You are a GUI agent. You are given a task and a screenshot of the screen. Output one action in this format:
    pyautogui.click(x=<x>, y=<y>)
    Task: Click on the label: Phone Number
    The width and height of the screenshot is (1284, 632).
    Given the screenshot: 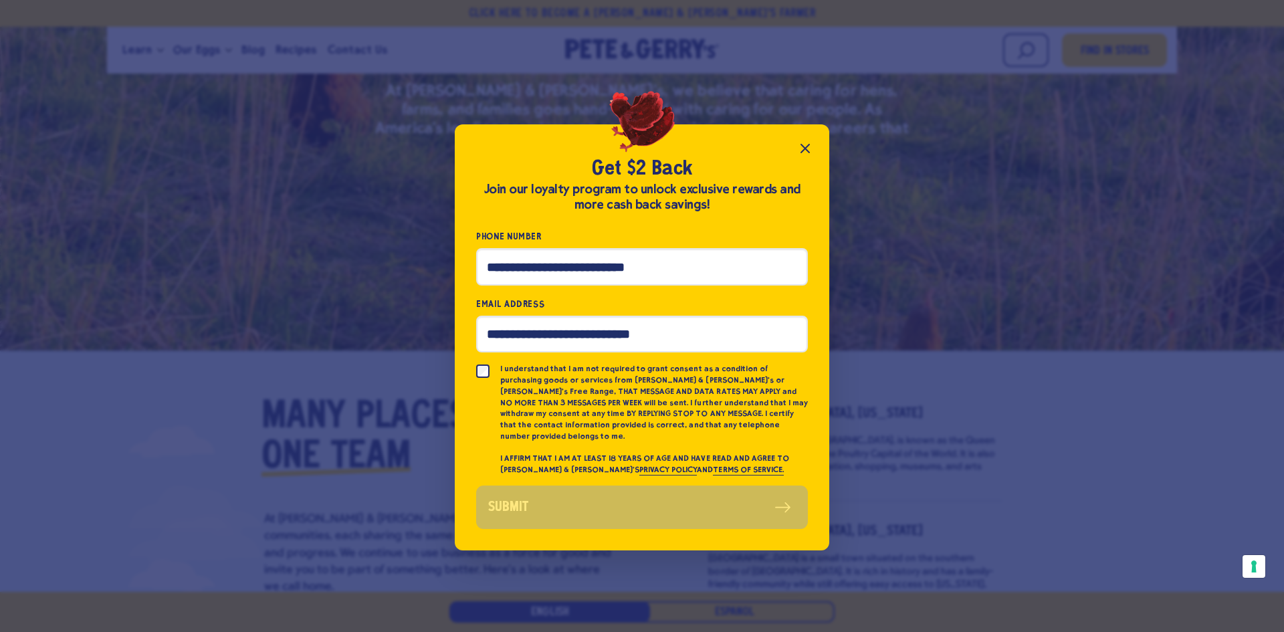 What is the action you would take?
    pyautogui.click(x=642, y=236)
    